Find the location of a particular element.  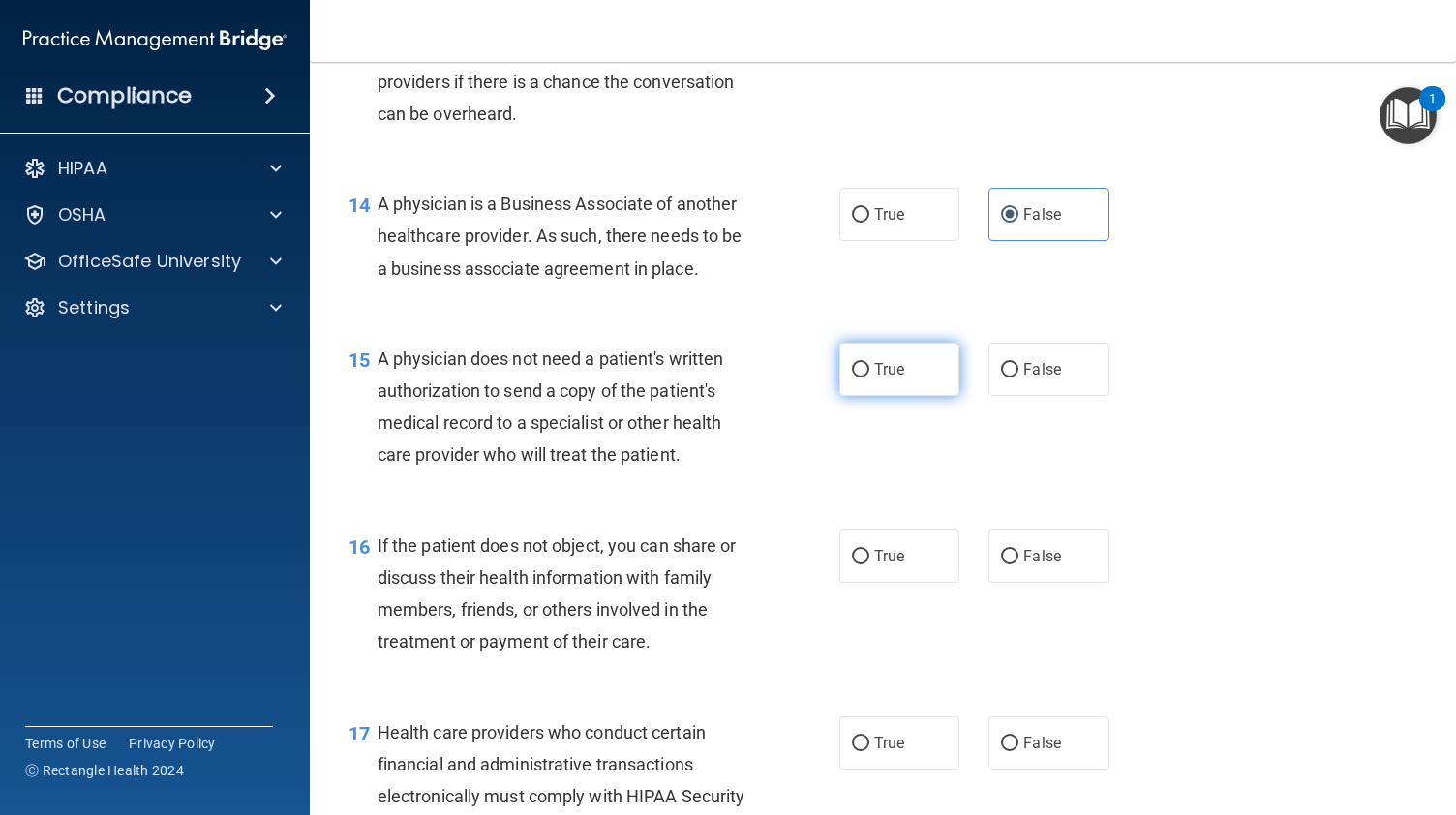

span: Healthcare providers may not engage in confidential conversations with patients or other provider... is located at coordinates (564, 65).